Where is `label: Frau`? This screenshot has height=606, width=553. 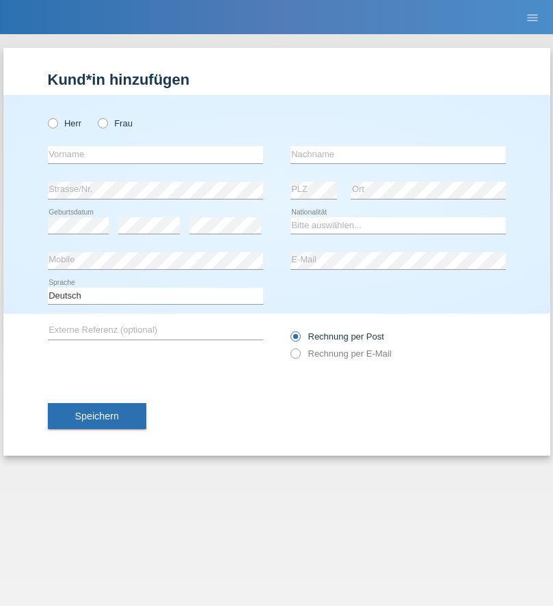 label: Frau is located at coordinates (115, 123).